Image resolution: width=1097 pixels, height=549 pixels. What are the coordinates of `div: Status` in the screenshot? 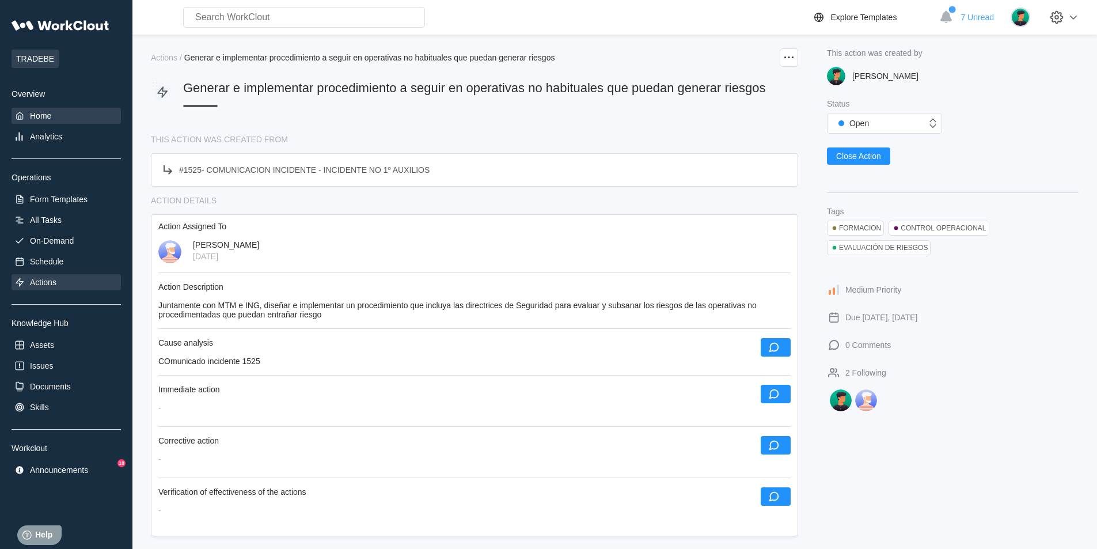 It's located at (952, 104).